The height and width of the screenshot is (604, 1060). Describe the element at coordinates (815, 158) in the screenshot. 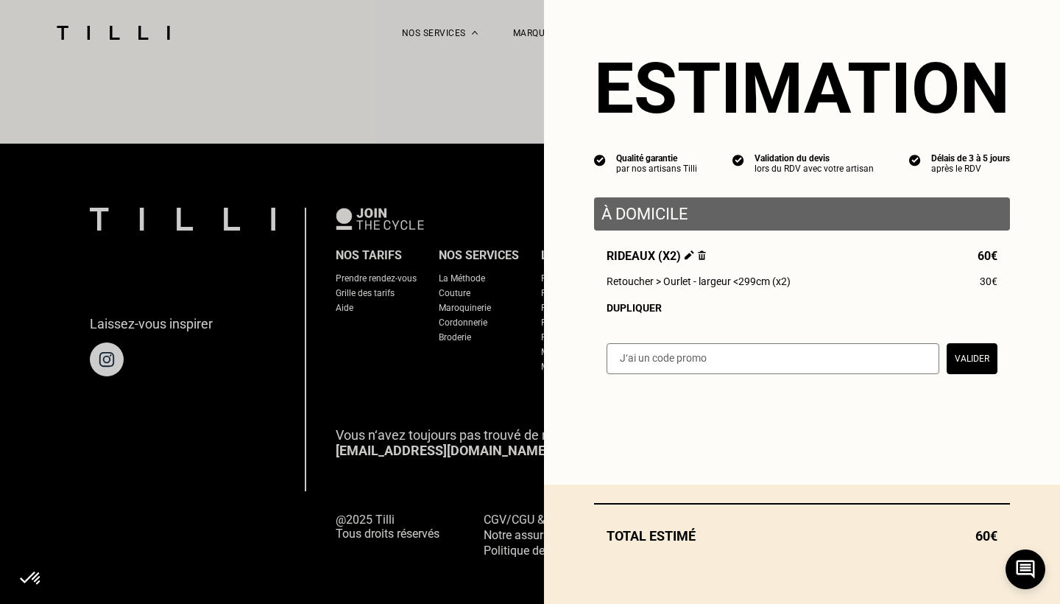

I see `div: Validation du devis` at that location.